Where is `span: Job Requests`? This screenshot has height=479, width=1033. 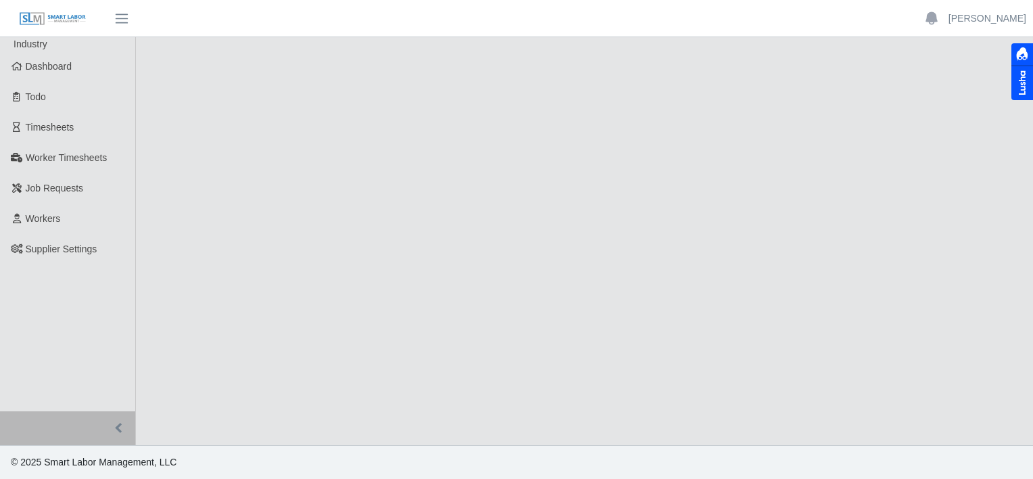 span: Job Requests is located at coordinates (55, 188).